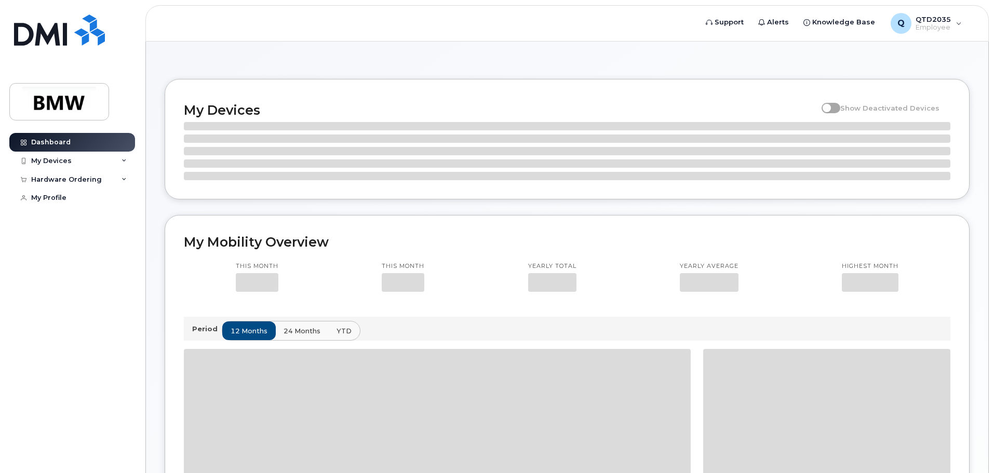 The width and height of the screenshot is (994, 473). What do you see at coordinates (825, 102) in the screenshot?
I see `input: Show Deactivated Devices` at bounding box center [825, 102].